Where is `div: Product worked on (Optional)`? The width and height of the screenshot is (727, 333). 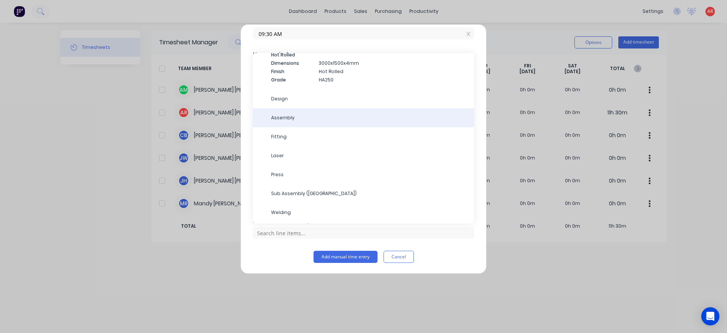 div: Product worked on (Optional) is located at coordinates (364, 221).